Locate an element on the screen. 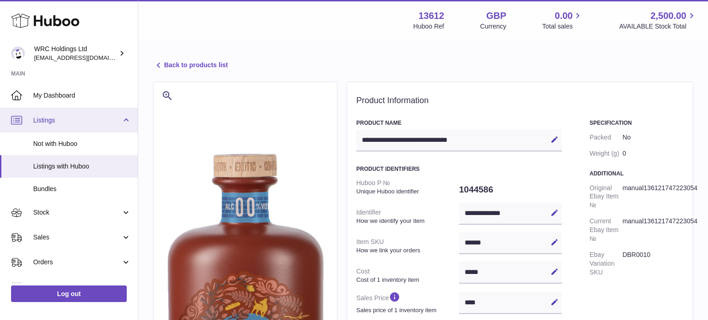 This screenshot has width=708, height=320. span: 2,500.00 is located at coordinates (668, 16).